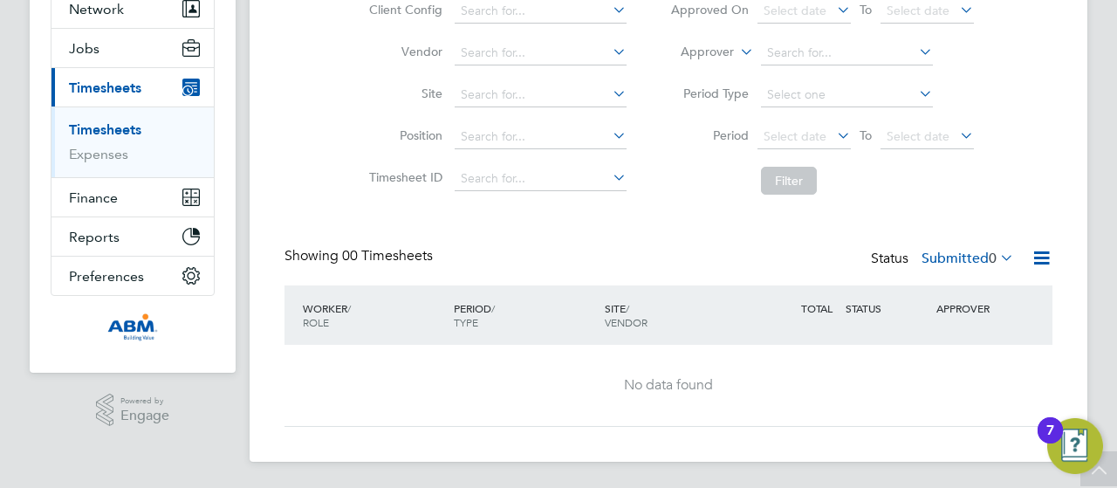 The image size is (1117, 488). What do you see at coordinates (403, 135) in the screenshot?
I see `label: Position` at bounding box center [403, 135].